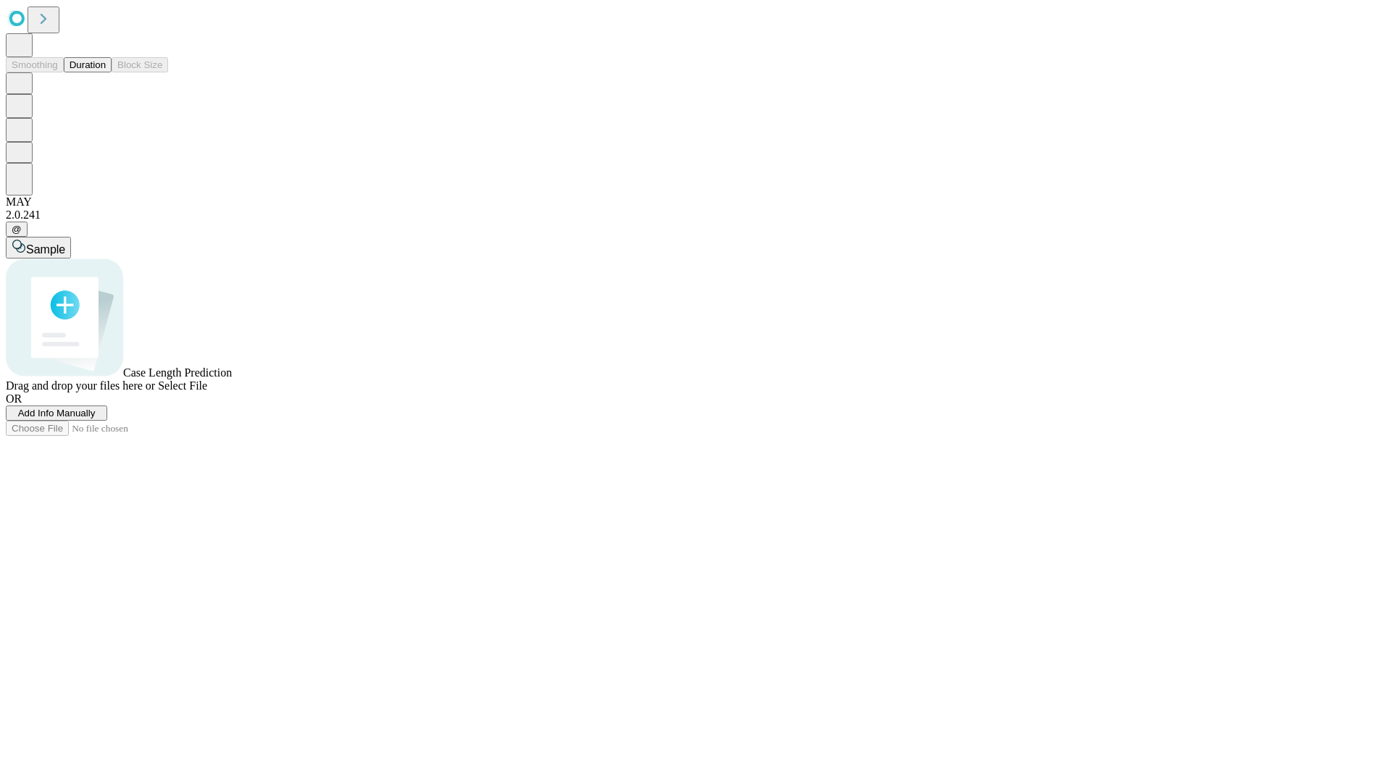 Image resolution: width=1391 pixels, height=782 pixels. I want to click on button: Duration, so click(88, 64).